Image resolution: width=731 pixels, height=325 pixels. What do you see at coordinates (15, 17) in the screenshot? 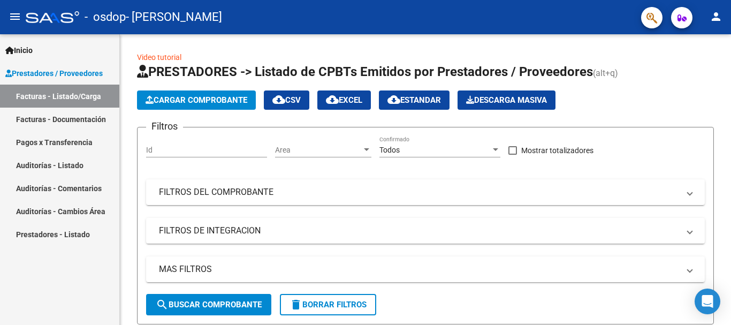
I see `mat-icon: menu` at bounding box center [15, 17].